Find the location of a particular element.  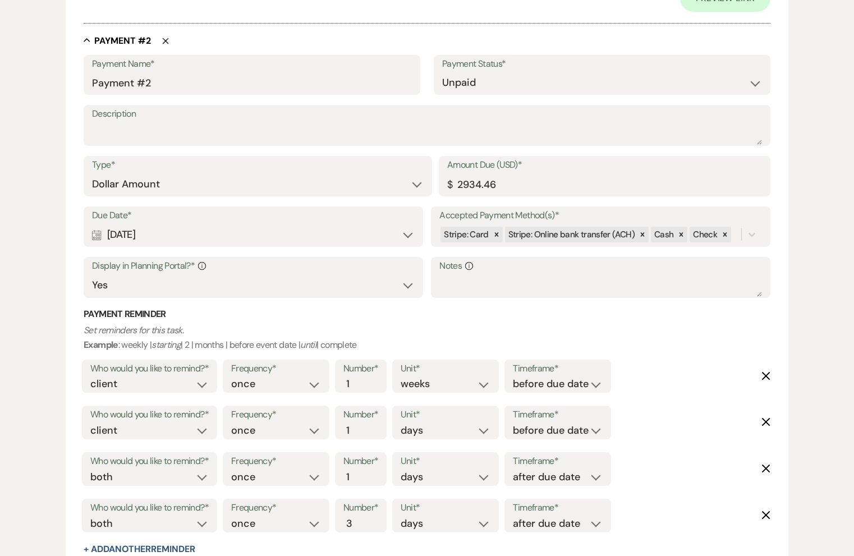

label: Accepted Payment Method(s)* is located at coordinates (601, 216).